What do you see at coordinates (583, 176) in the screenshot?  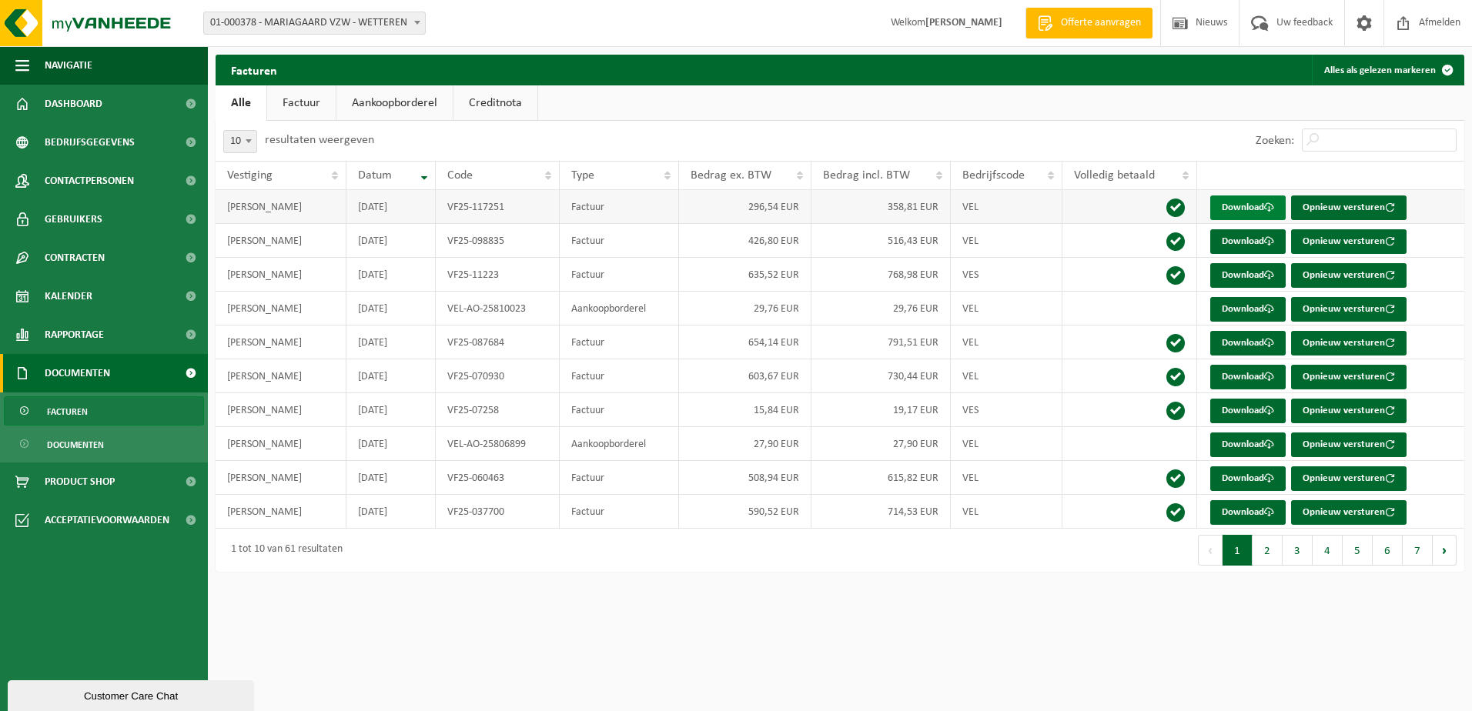 I see `span: Type` at bounding box center [583, 176].